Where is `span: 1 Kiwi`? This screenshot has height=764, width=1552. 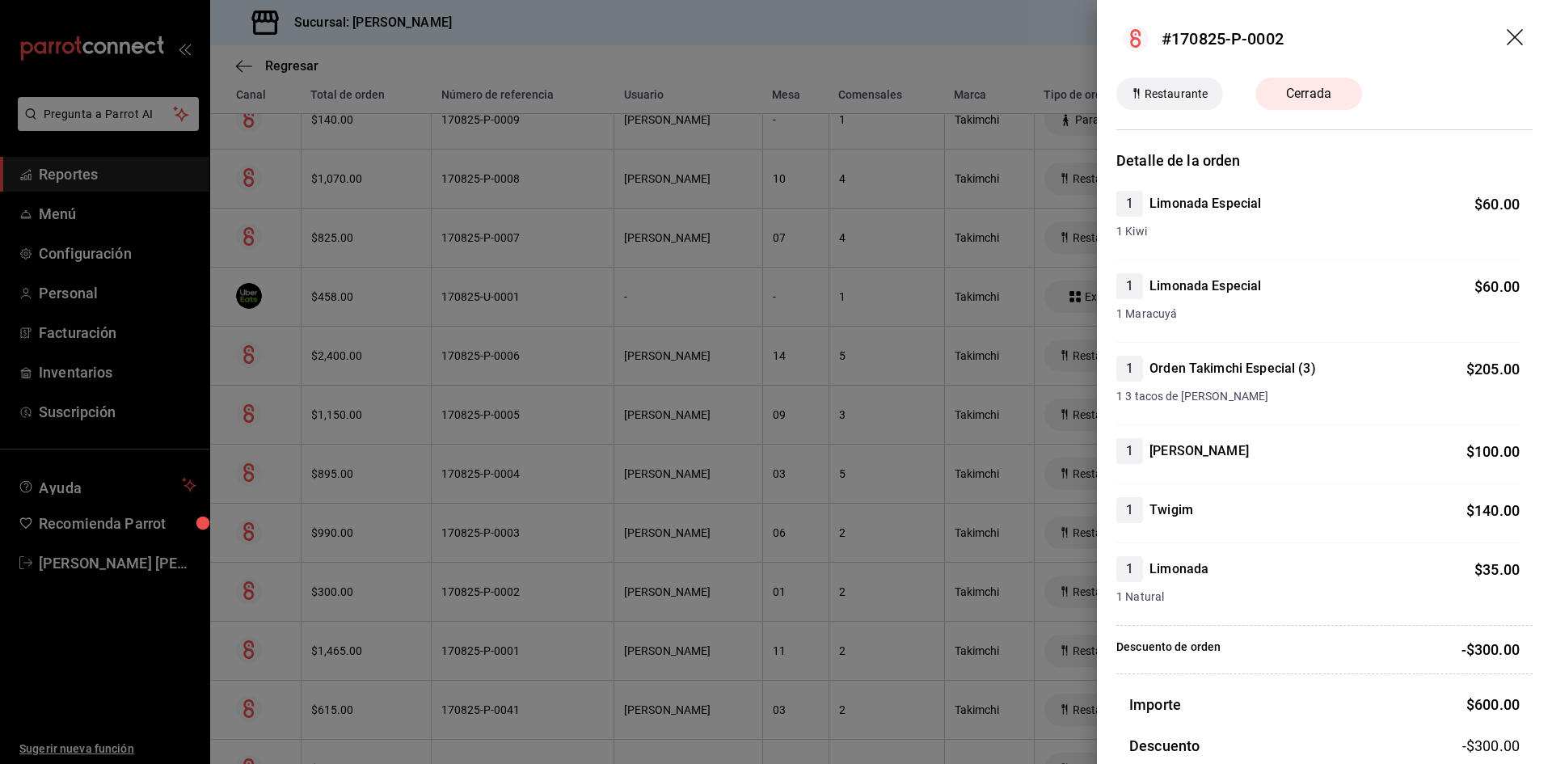
span: 1 Kiwi is located at coordinates (1318, 231).